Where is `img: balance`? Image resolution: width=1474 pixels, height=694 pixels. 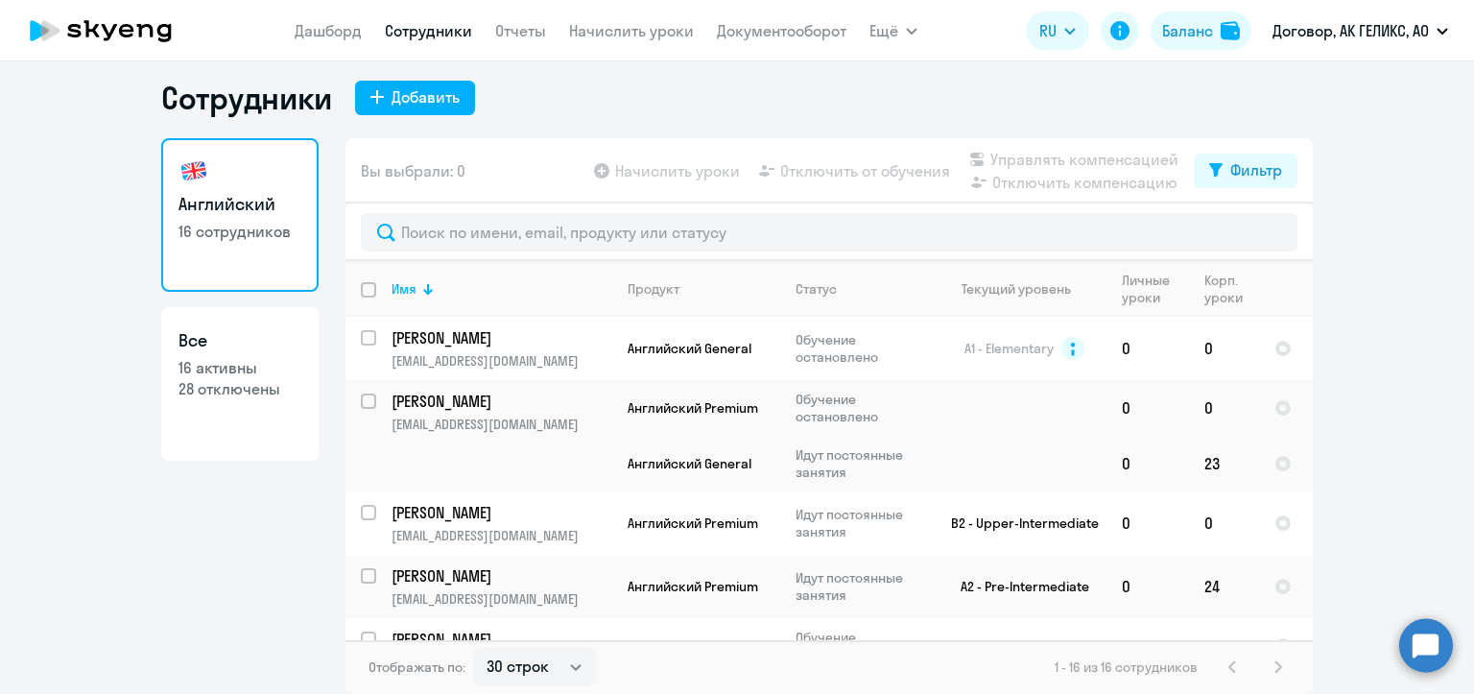 img: balance is located at coordinates (1230, 31).